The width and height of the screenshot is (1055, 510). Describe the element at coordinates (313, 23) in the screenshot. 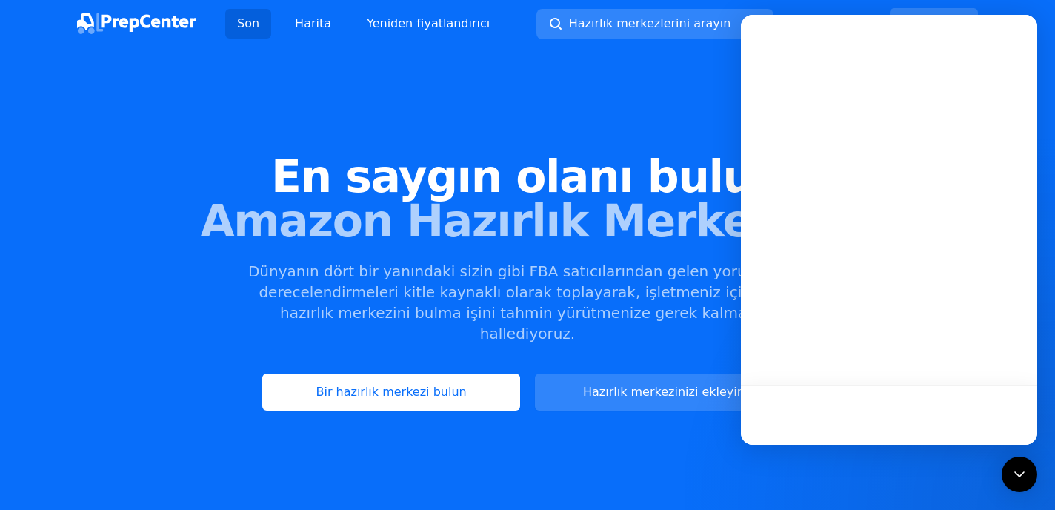

I see `font: Harita` at that location.